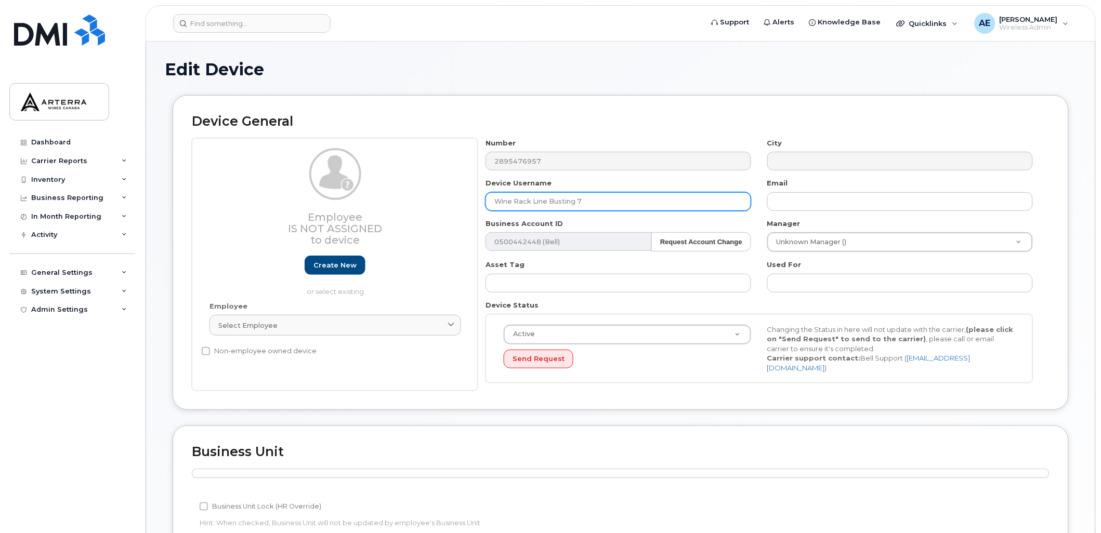 Image resolution: width=1101 pixels, height=533 pixels. What do you see at coordinates (621, 452) in the screenshot?
I see `h2: Business Unit` at bounding box center [621, 452].